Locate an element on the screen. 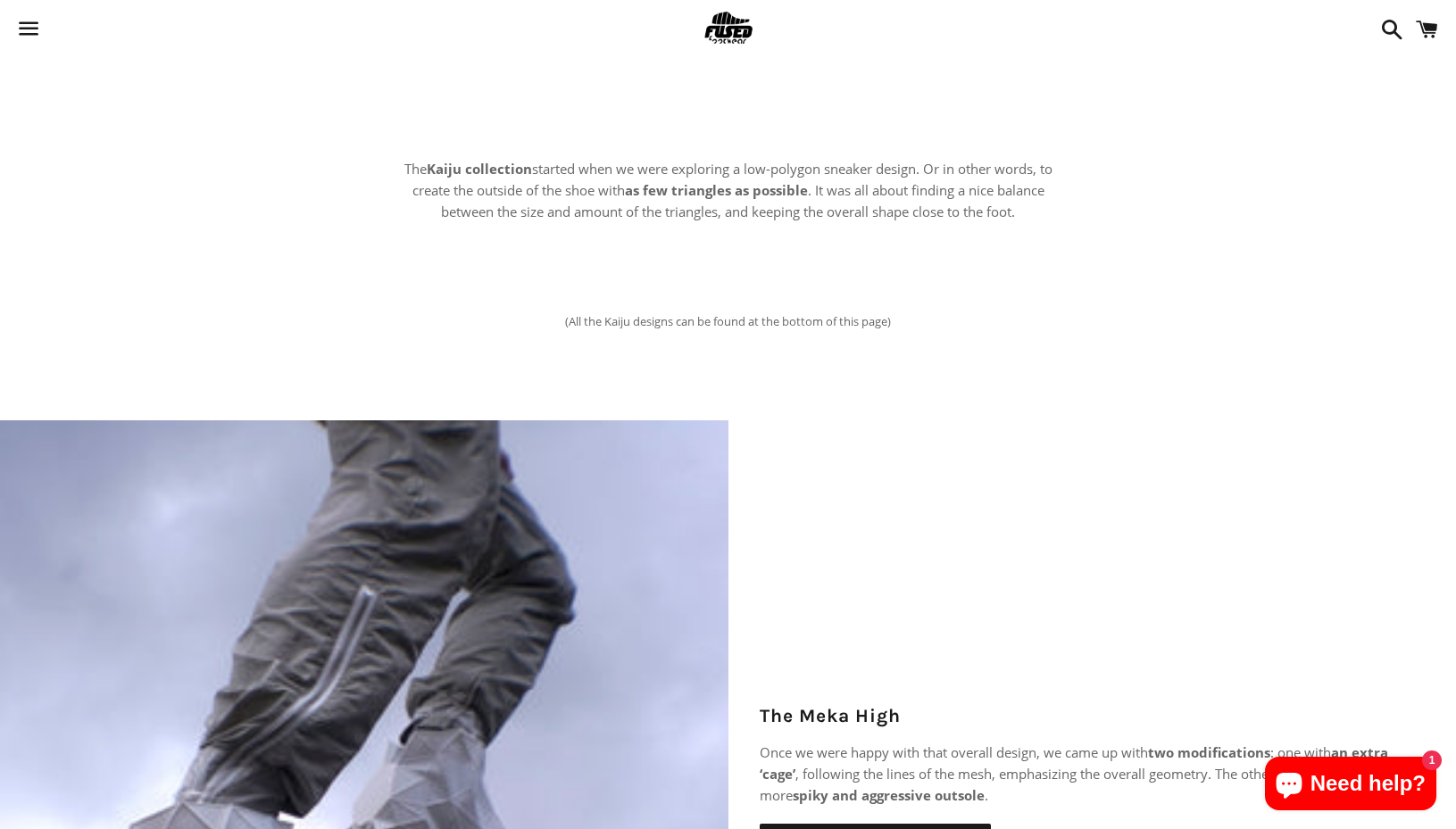 The width and height of the screenshot is (1456, 829). p: (All the Kaiju designs can be found at the bottom of this page) is located at coordinates (728, 321).